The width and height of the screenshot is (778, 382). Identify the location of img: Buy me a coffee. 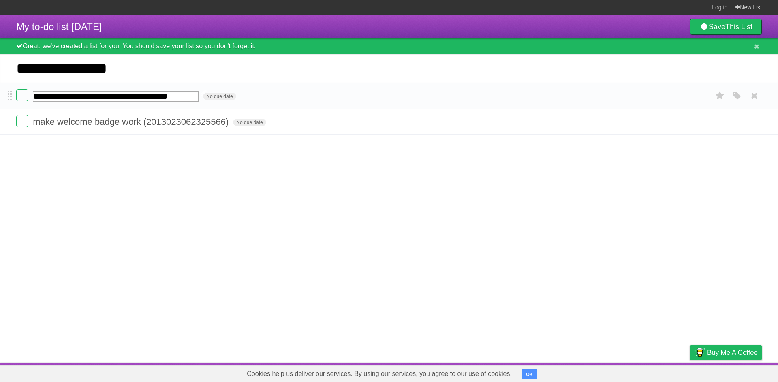
(699, 352).